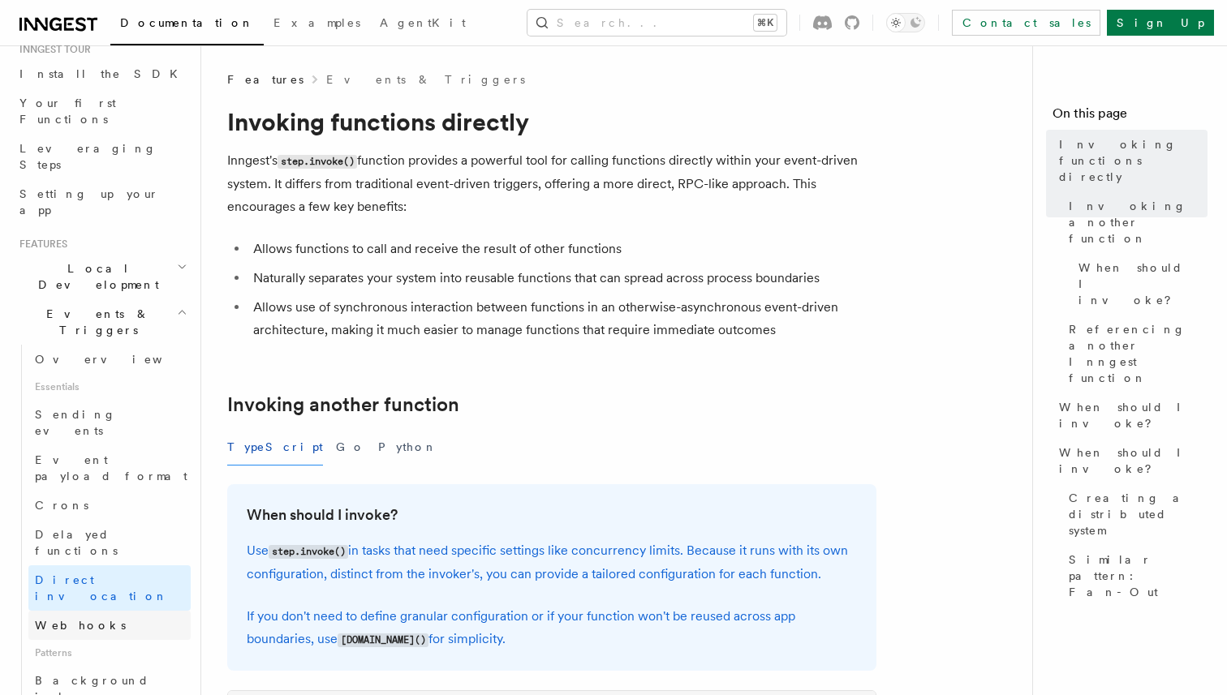  I want to click on p: If you don't need to define granular configuration or if your function won't be reused across app..., so click(552, 628).